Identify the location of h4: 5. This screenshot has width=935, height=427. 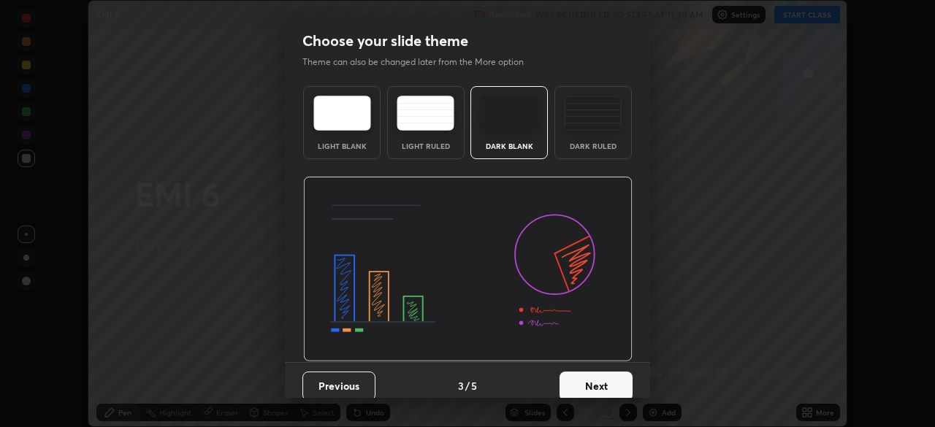
(474, 386).